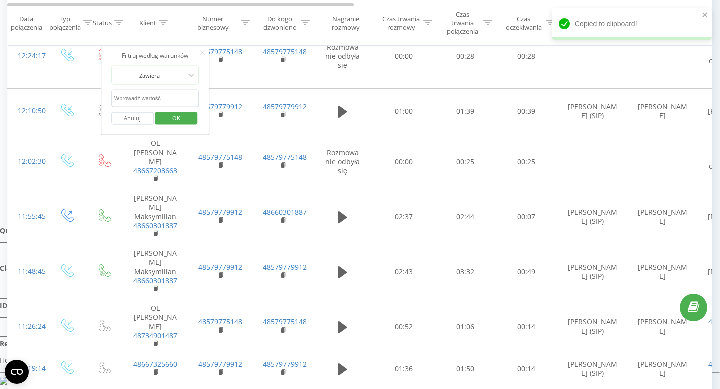 Image resolution: width=720 pixels, height=389 pixels. What do you see at coordinates (132, 118) in the screenshot?
I see `button: Anuluj` at bounding box center [132, 118].